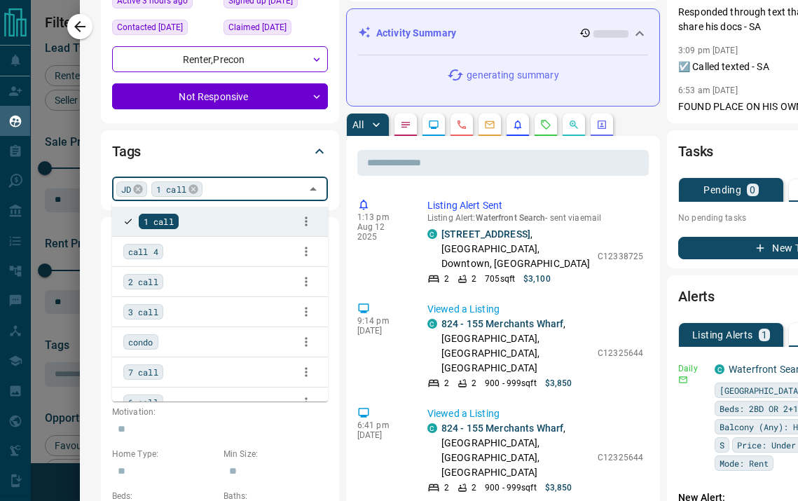  What do you see at coordinates (434, 125) in the screenshot?
I see `svg: Lead Browsing Activity` at bounding box center [434, 125].